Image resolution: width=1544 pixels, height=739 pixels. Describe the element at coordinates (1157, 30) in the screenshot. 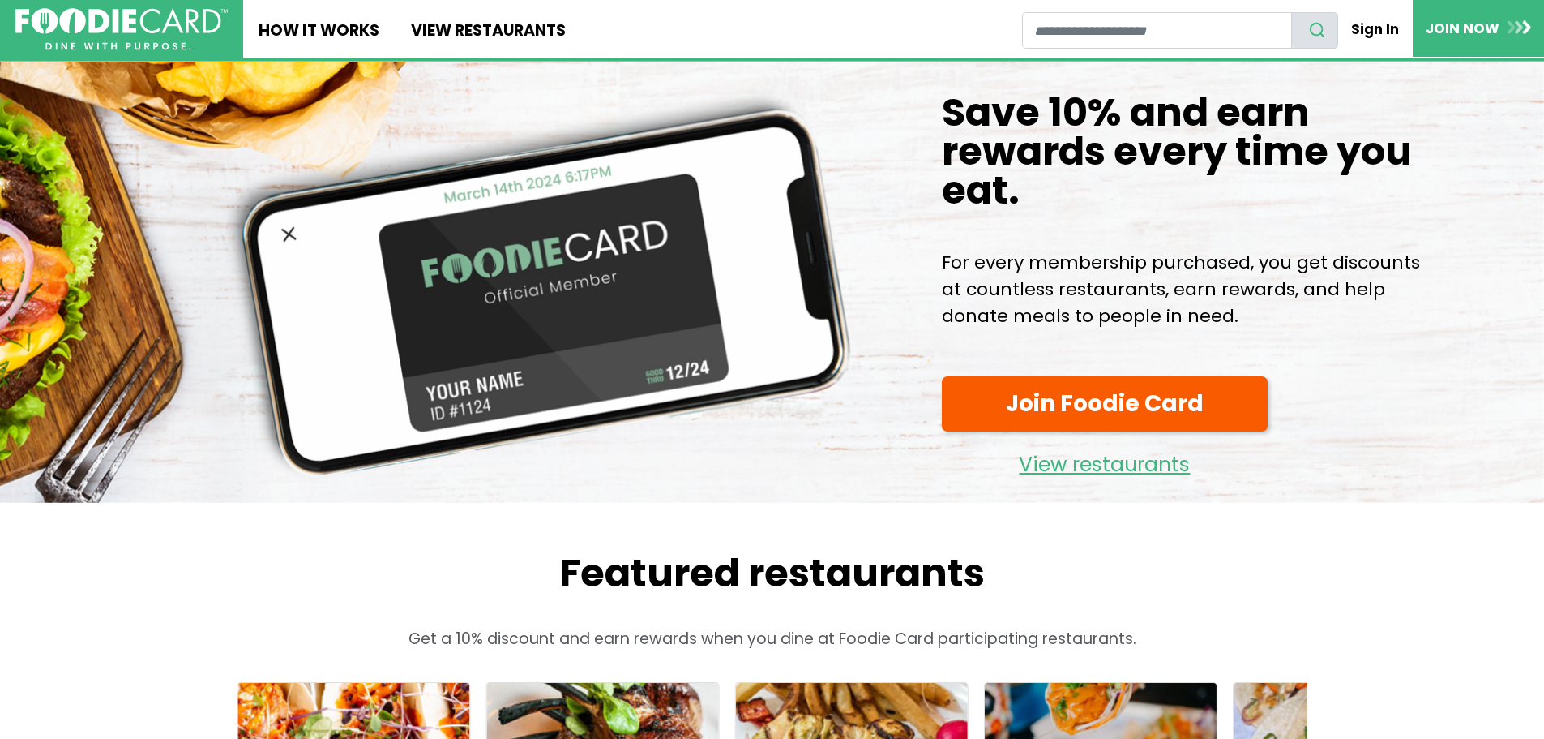

I see `input: restaurant search` at that location.